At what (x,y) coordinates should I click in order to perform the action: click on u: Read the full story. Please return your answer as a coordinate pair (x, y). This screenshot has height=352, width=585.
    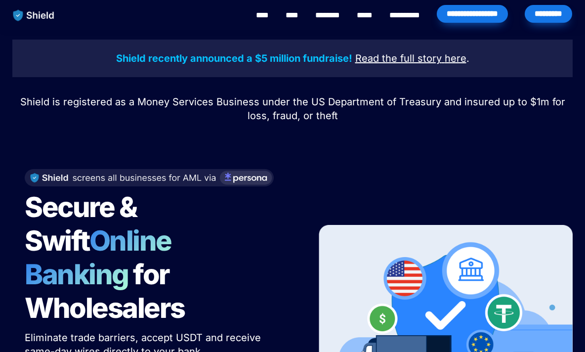
    Looking at the image, I should click on (398, 58).